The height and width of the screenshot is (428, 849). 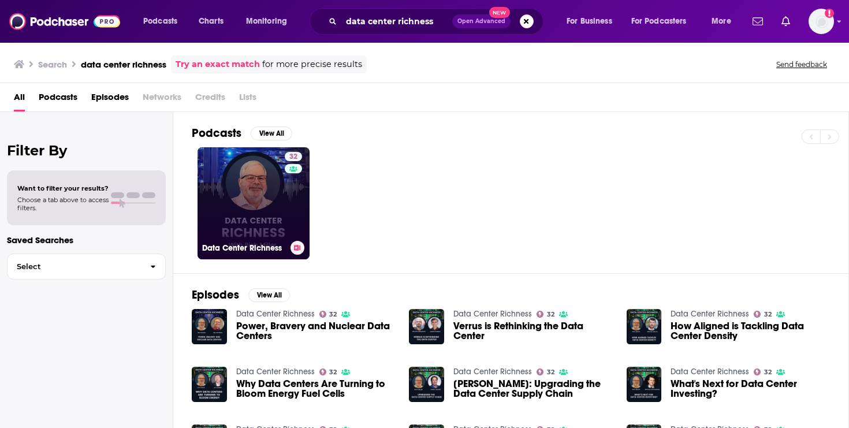 What do you see at coordinates (644, 326) in the screenshot?
I see `img: How Aligned is Tackling Data Center Density` at bounding box center [644, 326].